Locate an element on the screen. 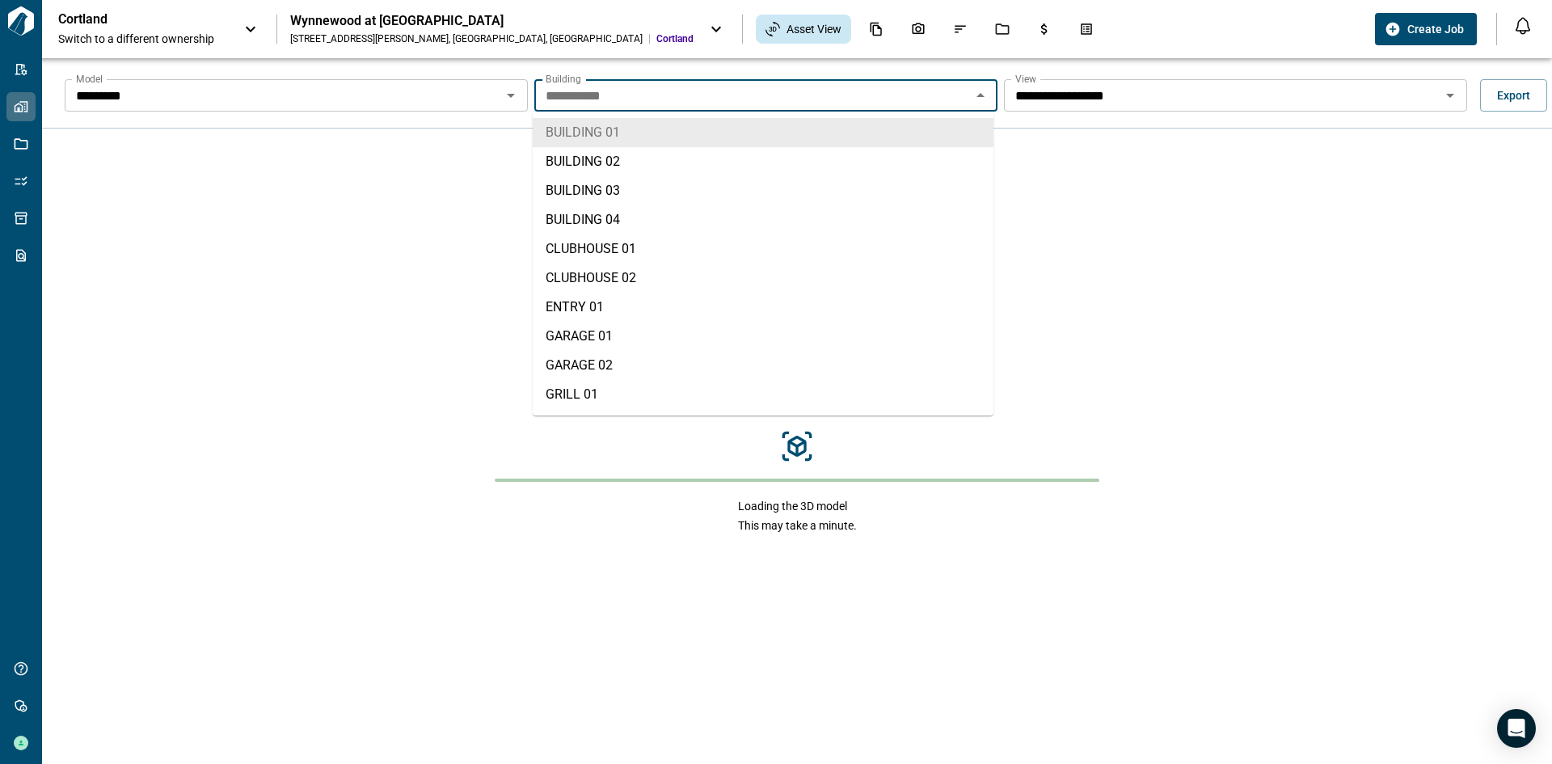 This screenshot has height=764, width=1552. span: Loading the 3D model is located at coordinates (797, 506).